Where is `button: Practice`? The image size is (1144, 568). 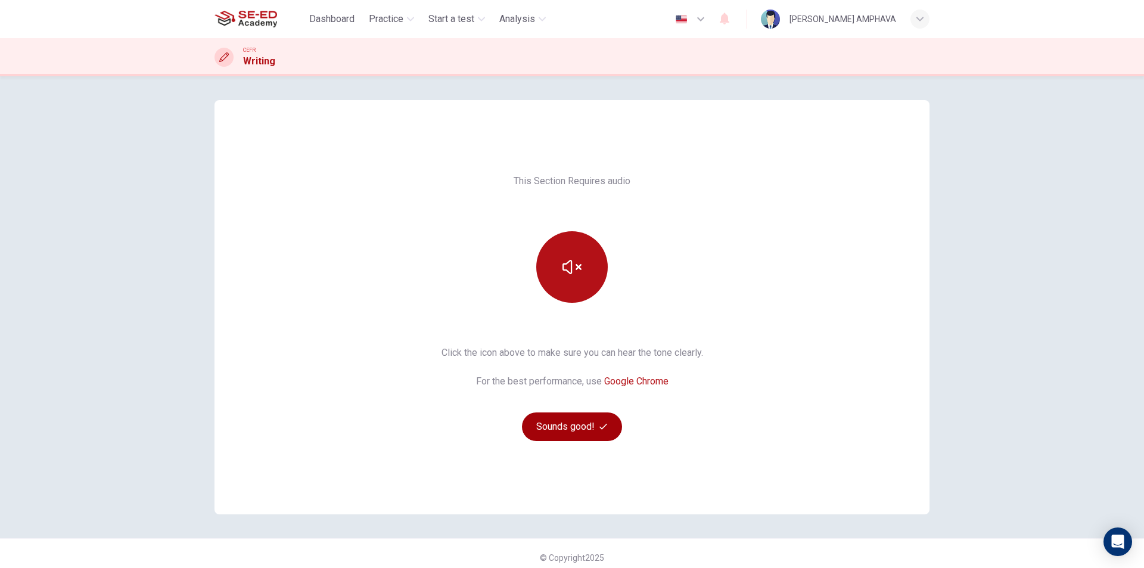 button: Practice is located at coordinates (391, 19).